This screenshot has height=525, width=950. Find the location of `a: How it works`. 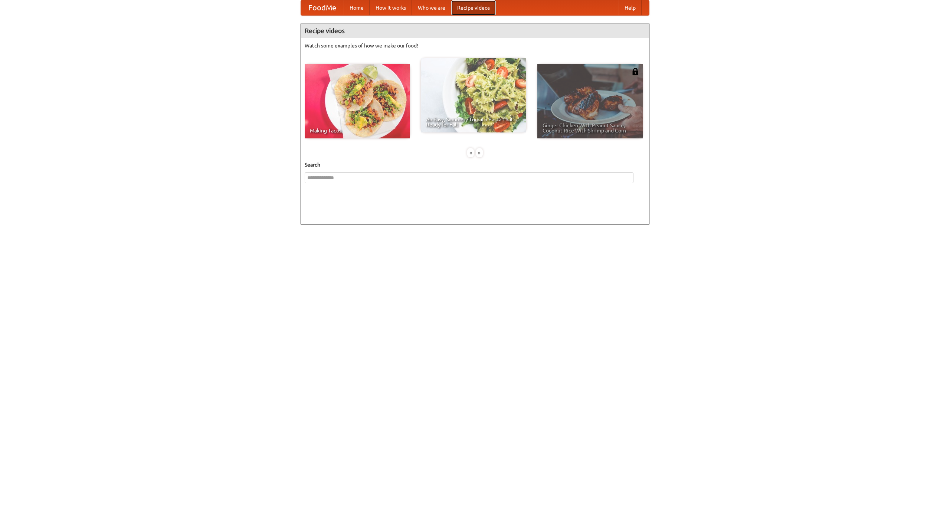

a: How it works is located at coordinates (391, 8).